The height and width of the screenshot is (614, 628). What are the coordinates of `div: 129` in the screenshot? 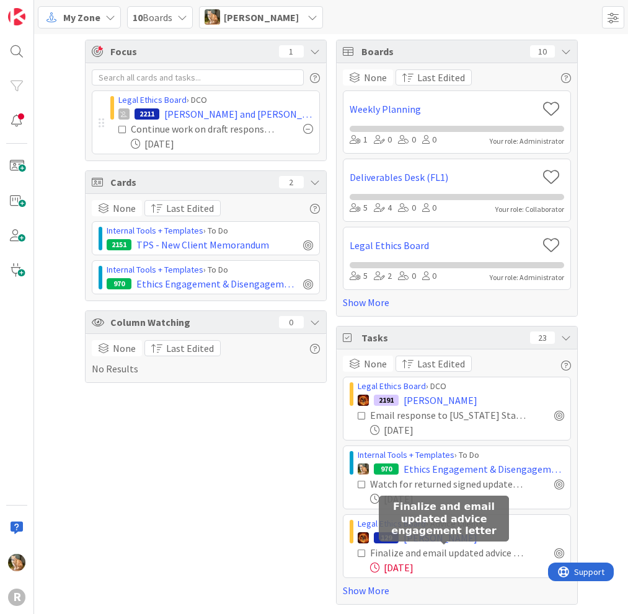 It's located at (386, 538).